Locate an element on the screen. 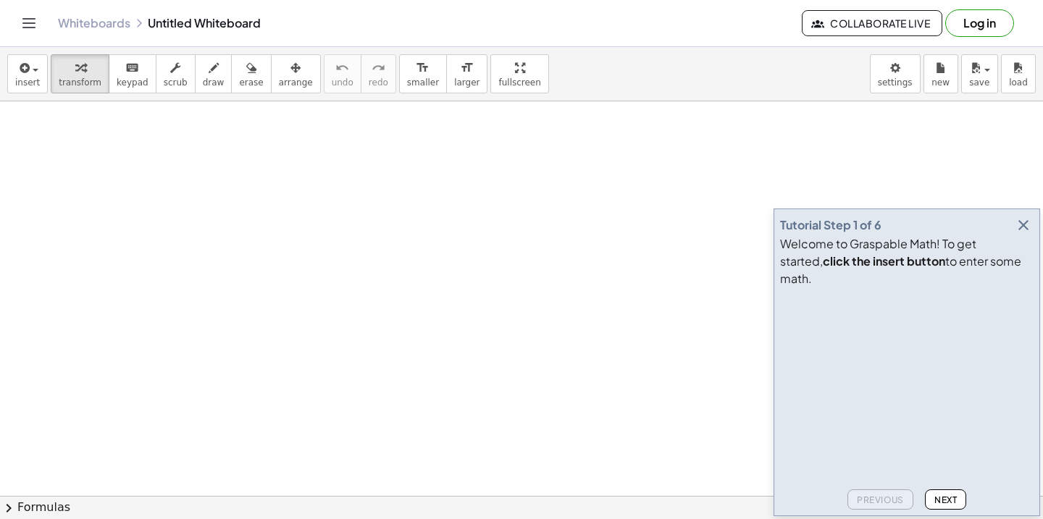 This screenshot has height=519, width=1043. span: fullscreen is located at coordinates (519, 83).